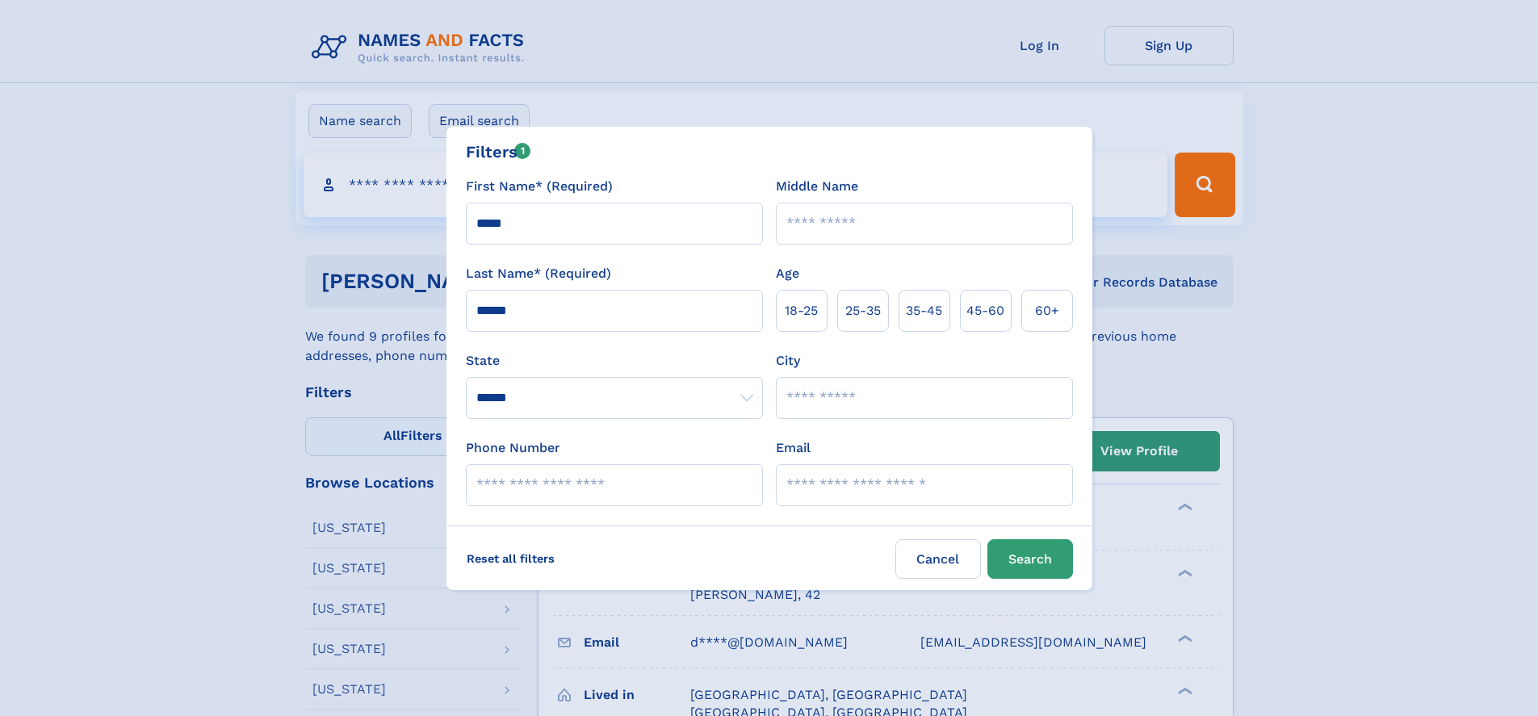 This screenshot has width=1538, height=716. I want to click on button: Search, so click(1030, 559).